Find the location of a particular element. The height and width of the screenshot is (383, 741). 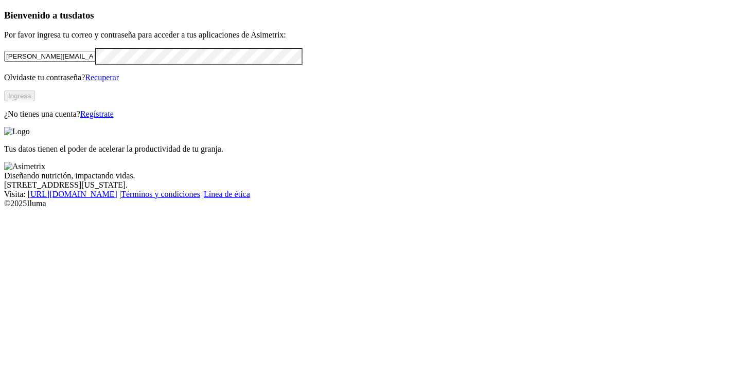

button: Ingresa is located at coordinates (20, 96).